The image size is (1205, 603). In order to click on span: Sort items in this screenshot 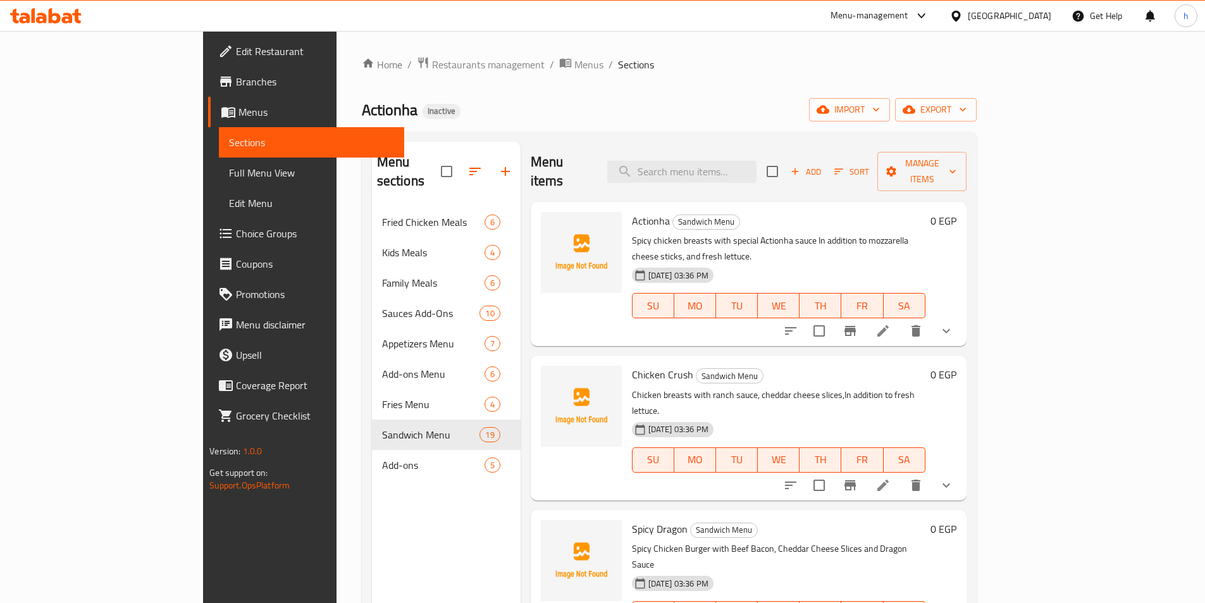, I will do `click(851, 171)`.